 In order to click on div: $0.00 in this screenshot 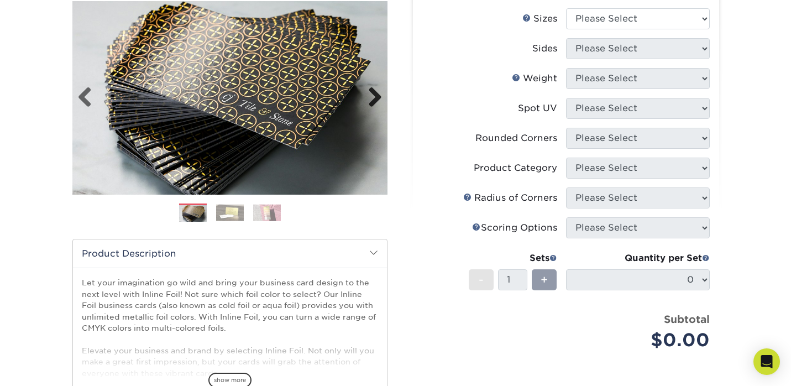, I will do `click(642, 340)`.